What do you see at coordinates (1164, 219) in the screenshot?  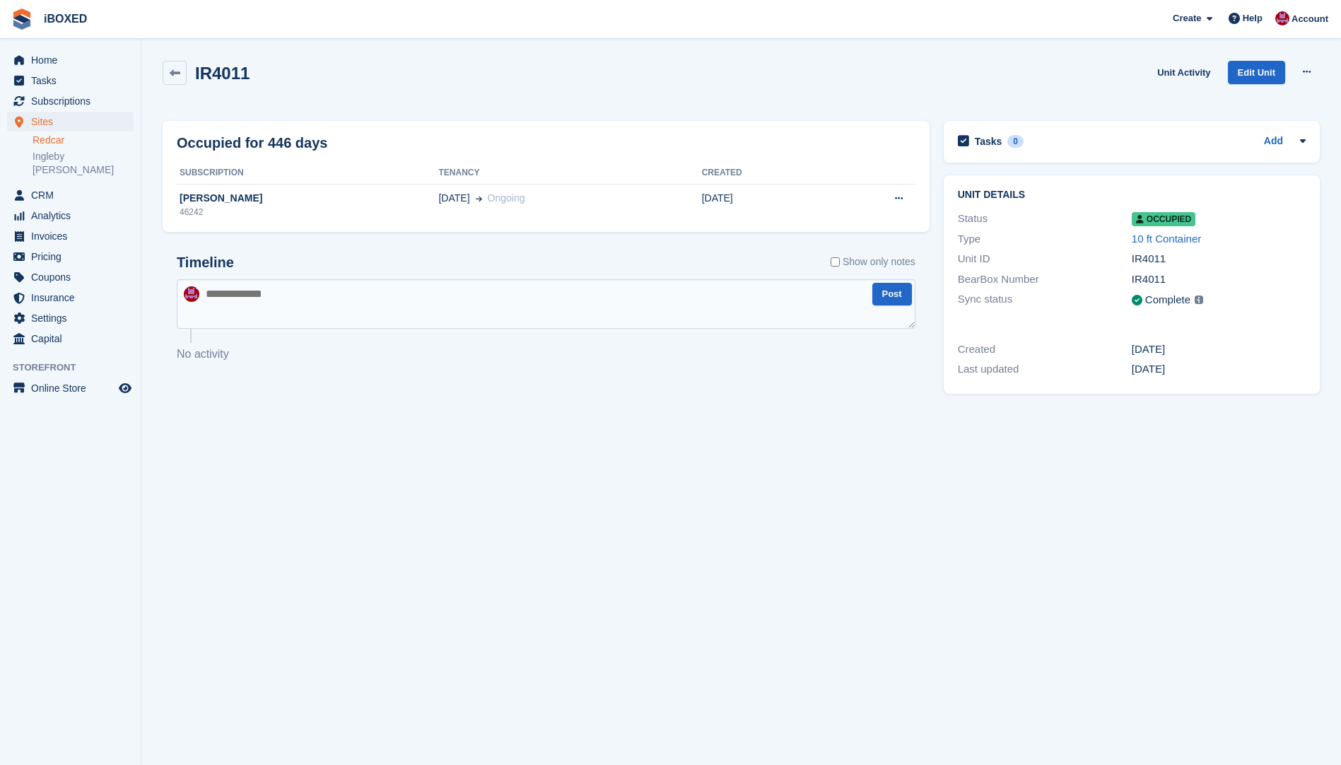 I see `span: Occupied` at bounding box center [1164, 219].